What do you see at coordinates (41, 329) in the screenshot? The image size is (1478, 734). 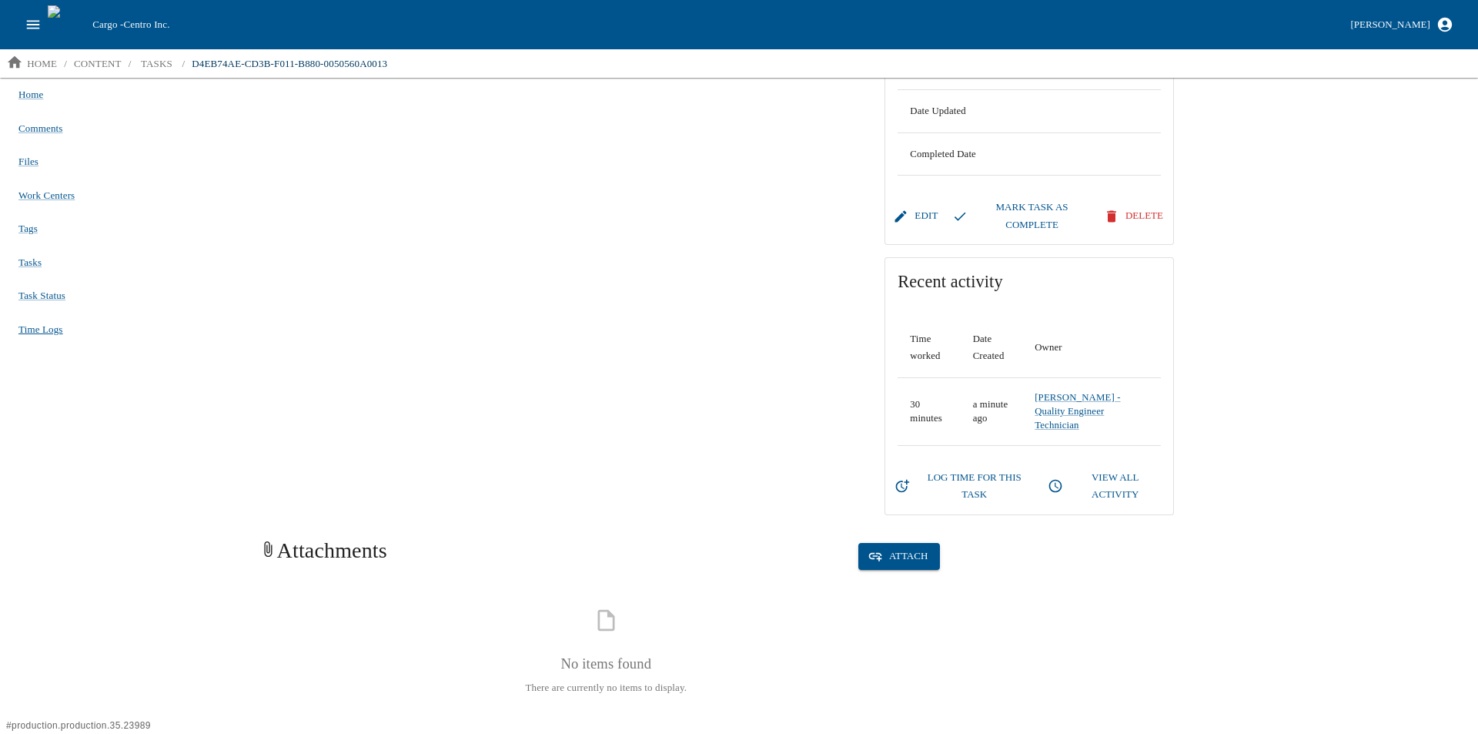 I see `a: Time Logs` at bounding box center [41, 329].